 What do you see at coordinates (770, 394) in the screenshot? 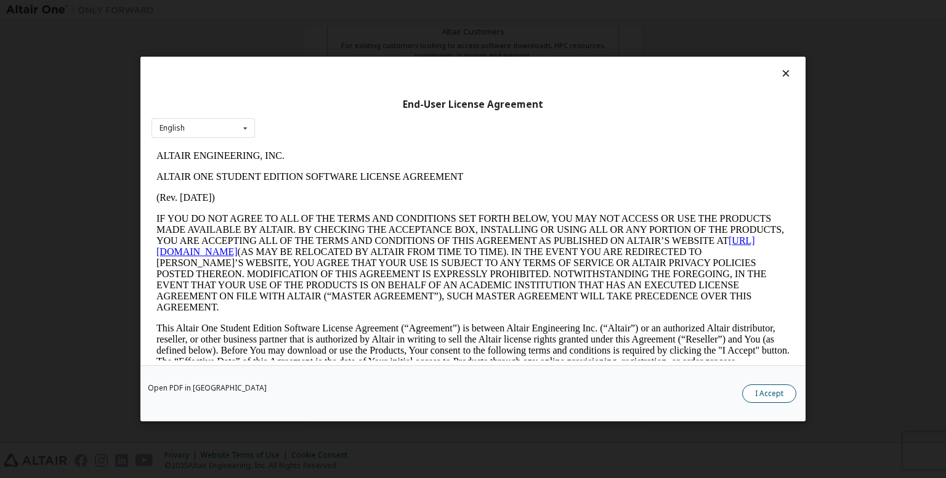
I see `button: I Accept` at bounding box center [770, 394].